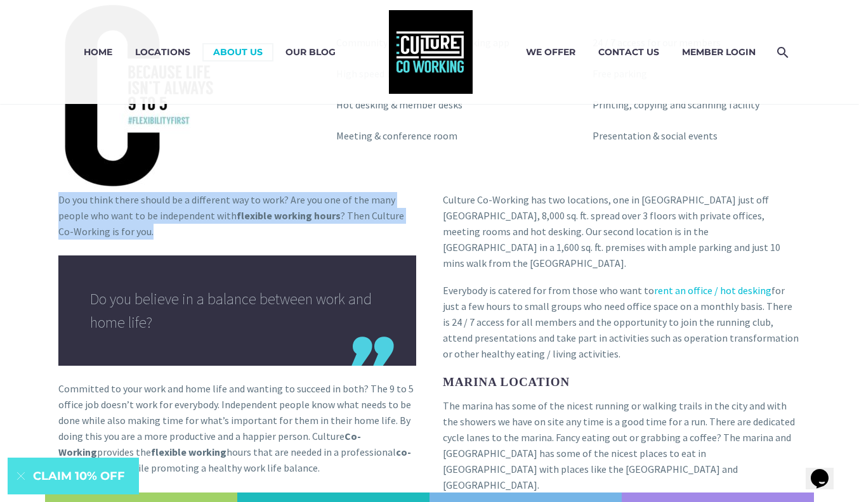 The image size is (859, 502). What do you see at coordinates (310, 52) in the screenshot?
I see `a: OUR BLOG` at bounding box center [310, 52].